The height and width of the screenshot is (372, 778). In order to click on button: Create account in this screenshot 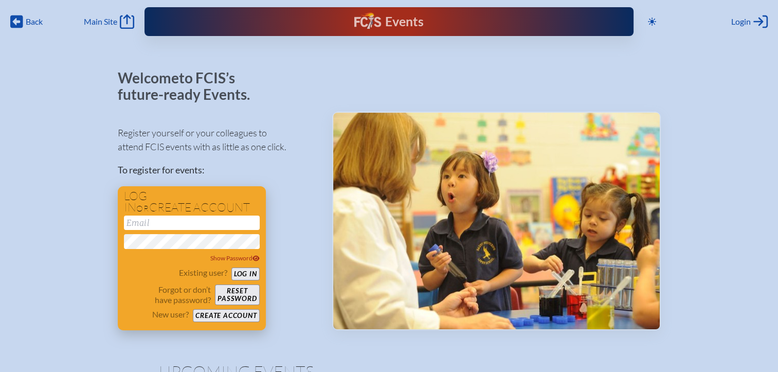, I will do `click(226, 315)`.